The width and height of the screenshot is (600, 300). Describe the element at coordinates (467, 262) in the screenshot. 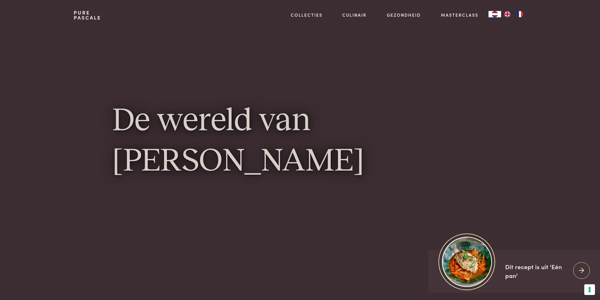

I see `img: https://admin.purepascale.com/wp-content/uploads/2025/08/home_recept_link.jpg` at that location.